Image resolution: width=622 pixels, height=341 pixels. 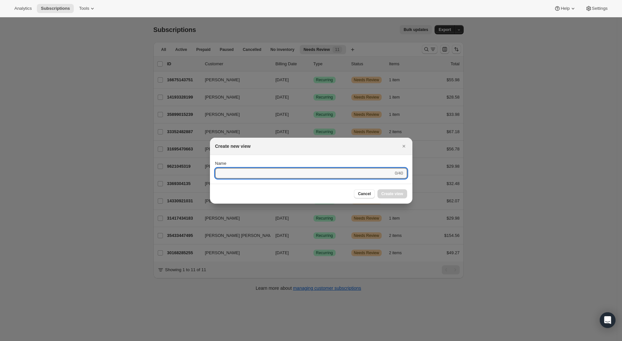 I want to click on span: Help, so click(x=564, y=8).